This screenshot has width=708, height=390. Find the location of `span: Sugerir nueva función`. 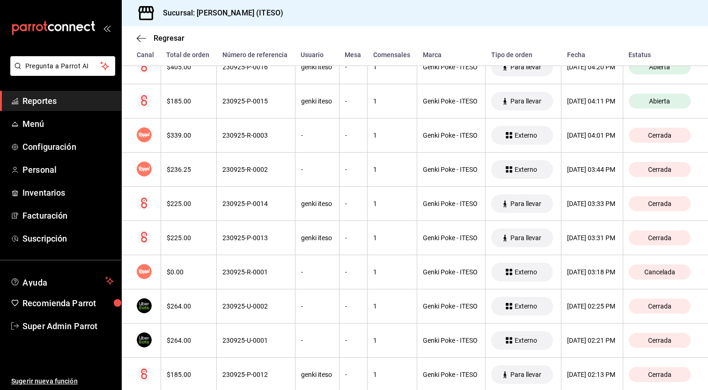

span: Sugerir nueva función is located at coordinates (62, 381).